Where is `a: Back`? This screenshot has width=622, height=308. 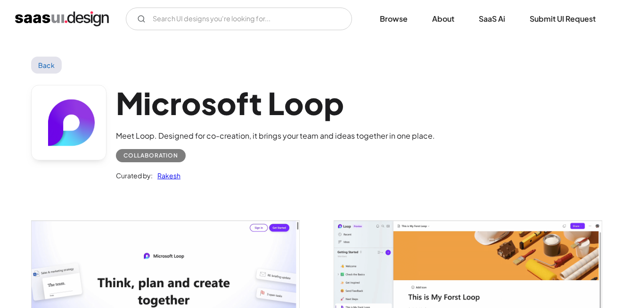
a: Back is located at coordinates (46, 65).